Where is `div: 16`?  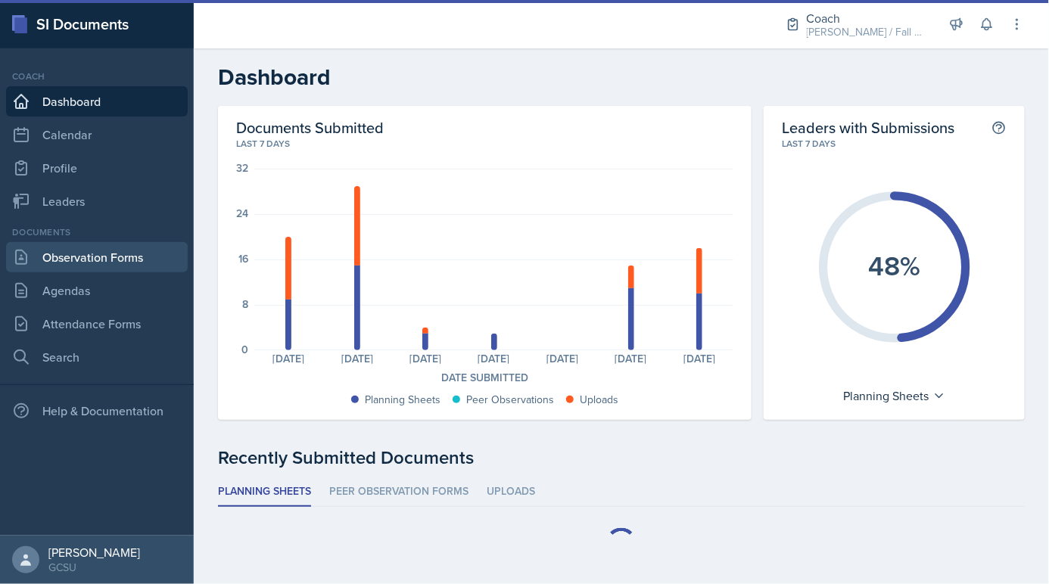 div: 16 is located at coordinates (243, 259).